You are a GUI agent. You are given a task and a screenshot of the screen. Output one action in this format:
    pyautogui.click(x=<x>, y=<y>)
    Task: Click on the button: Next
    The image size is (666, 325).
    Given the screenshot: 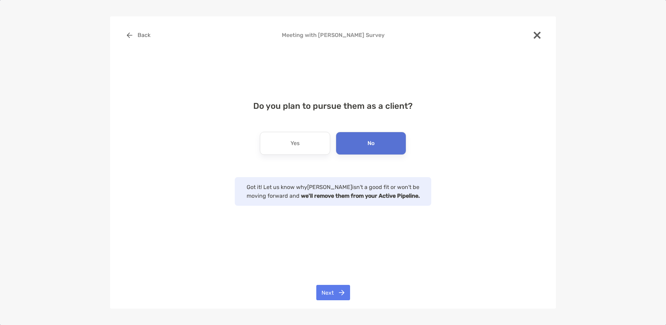 What is the action you would take?
    pyautogui.click(x=333, y=292)
    